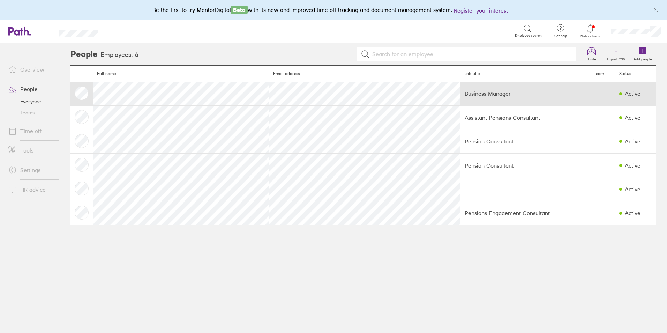  What do you see at coordinates (239, 10) in the screenshot?
I see `span: Beta` at bounding box center [239, 10].